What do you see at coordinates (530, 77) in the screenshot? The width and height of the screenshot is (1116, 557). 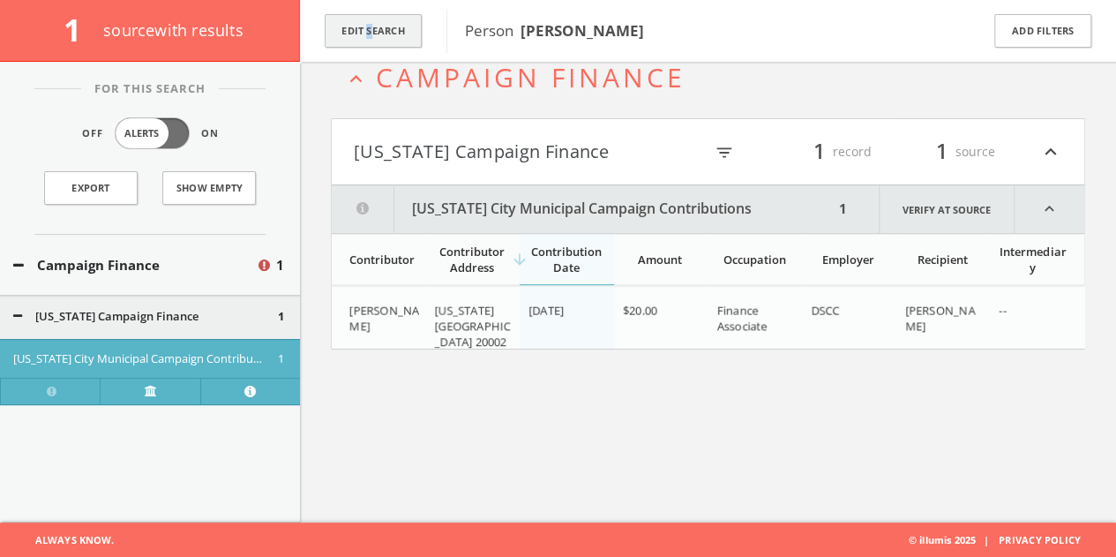 I see `span: Campaign Finance` at bounding box center [530, 77].